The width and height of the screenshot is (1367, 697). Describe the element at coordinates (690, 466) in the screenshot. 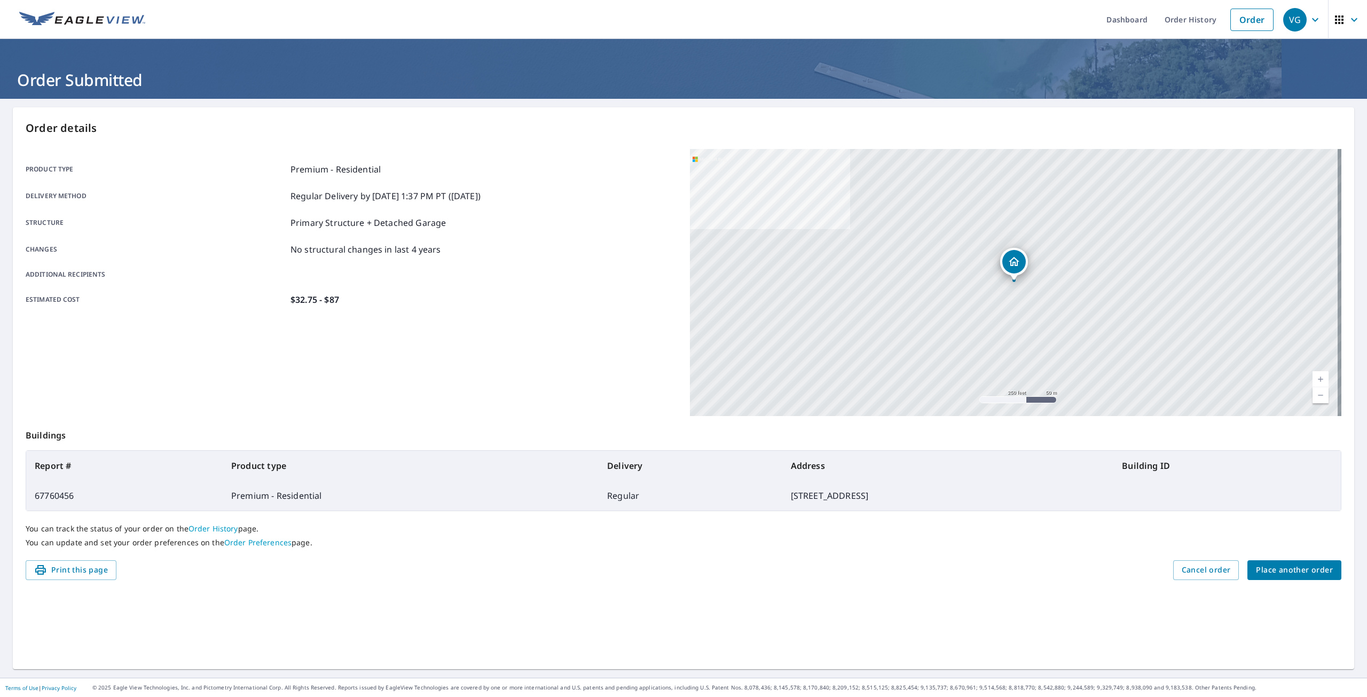

I see `th: Delivery` at that location.